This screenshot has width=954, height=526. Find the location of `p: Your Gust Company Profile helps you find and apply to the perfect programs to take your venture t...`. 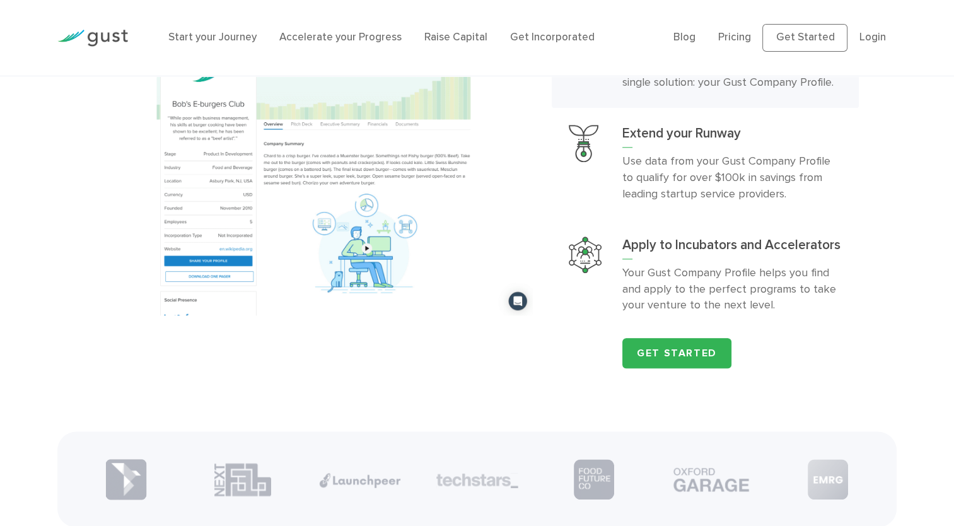

p: Your Gust Company Profile helps you find and apply to the perfect programs to take your venture t... is located at coordinates (732, 290).